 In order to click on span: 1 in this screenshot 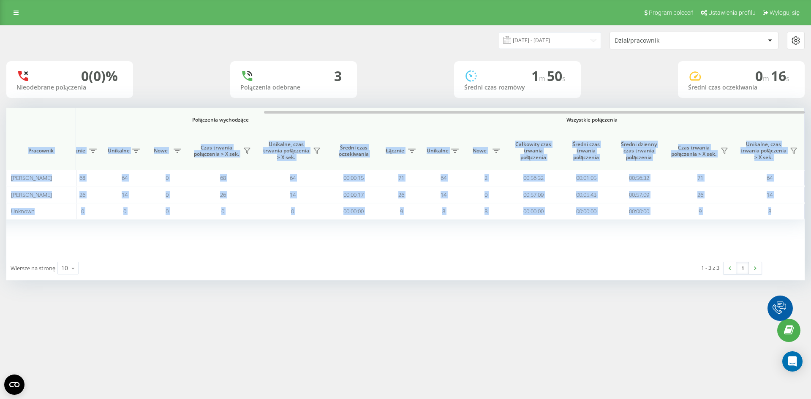, I will do `click(539, 76)`.